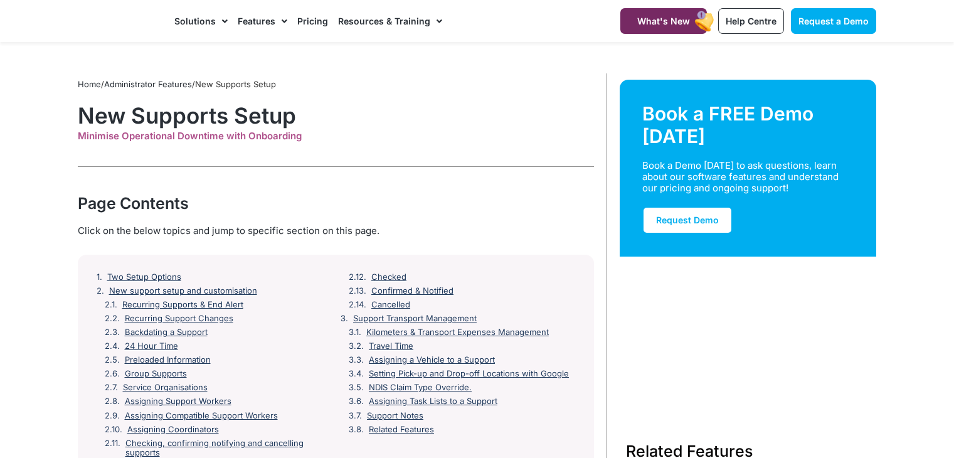 This screenshot has width=954, height=458. What do you see at coordinates (389, 277) in the screenshot?
I see `a: Checked` at bounding box center [389, 277].